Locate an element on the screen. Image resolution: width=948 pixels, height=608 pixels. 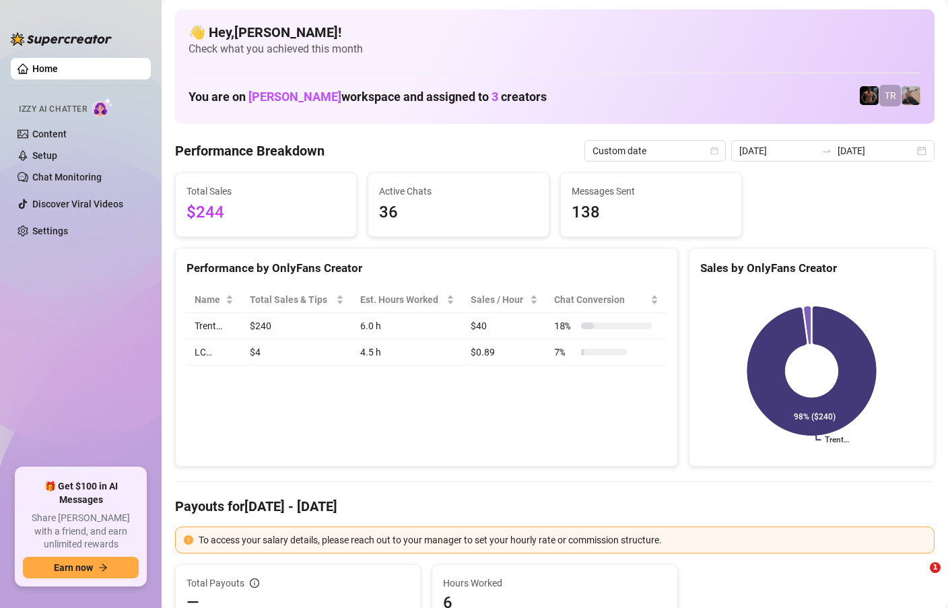
td: $40 is located at coordinates (504, 326).